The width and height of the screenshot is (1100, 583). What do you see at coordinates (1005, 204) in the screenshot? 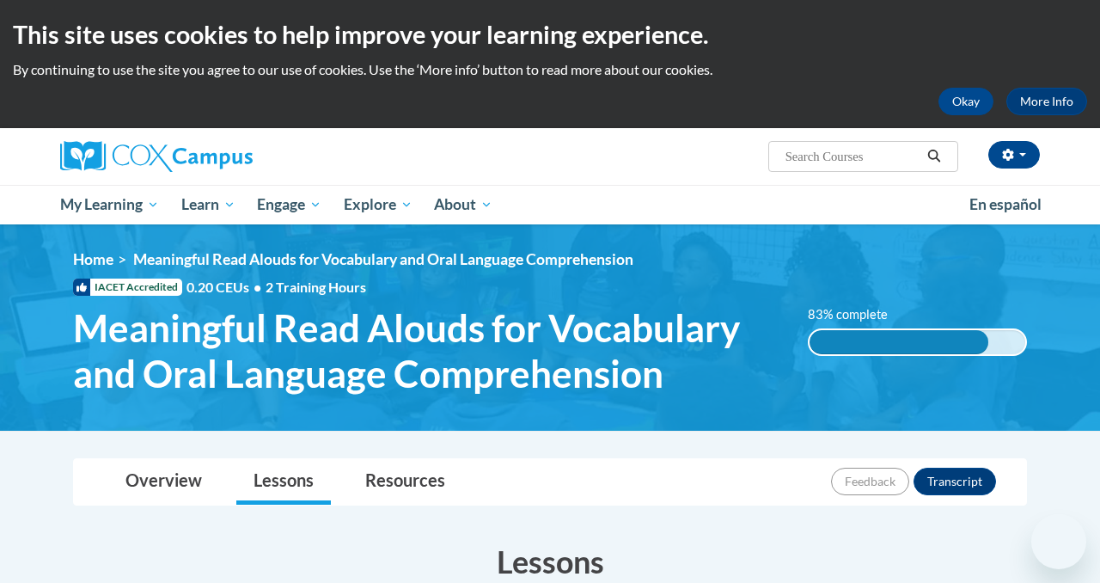
I see `a: En español` at bounding box center [1005, 204].